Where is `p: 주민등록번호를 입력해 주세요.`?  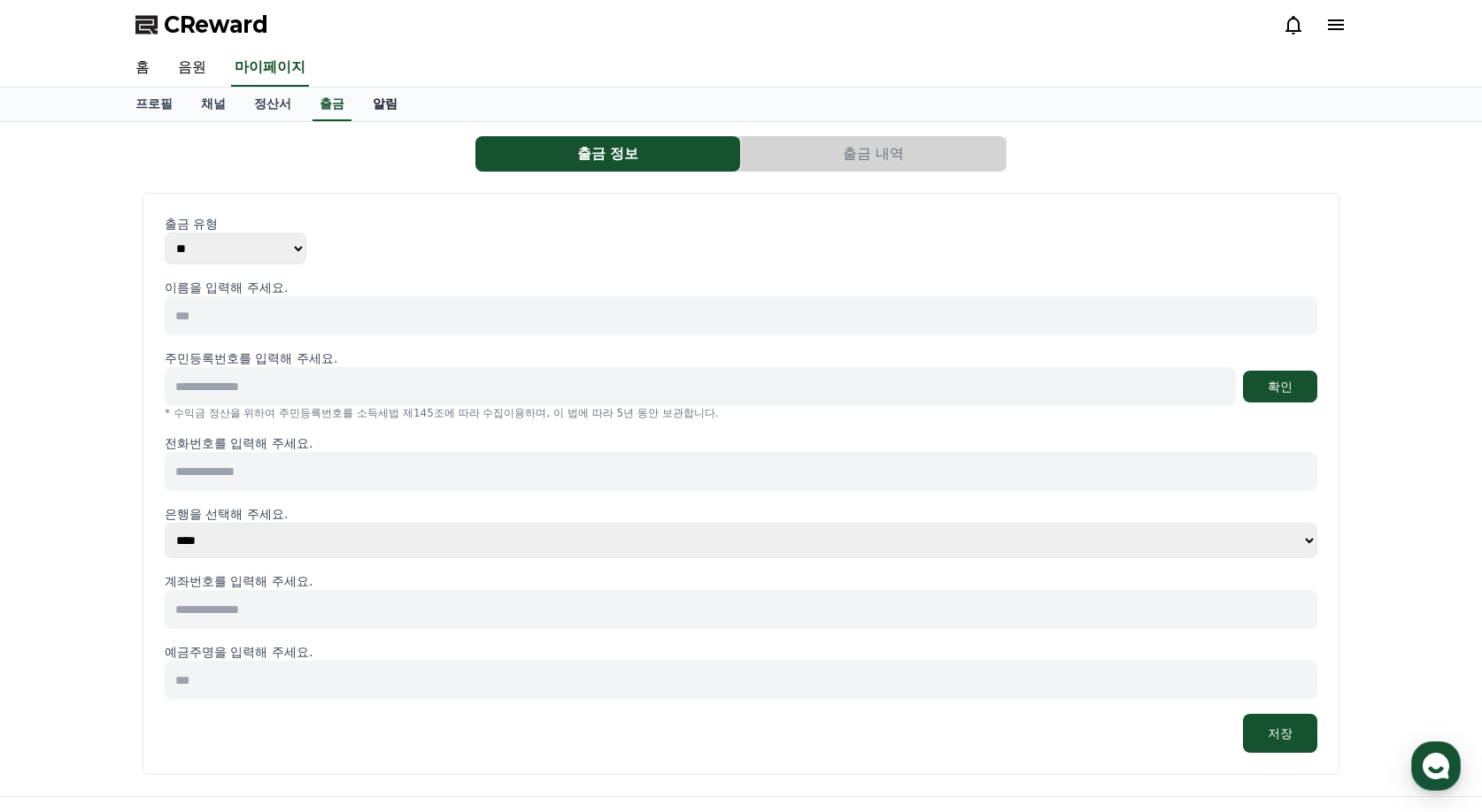 p: 주민등록번호를 입력해 주세요. is located at coordinates (250, 358).